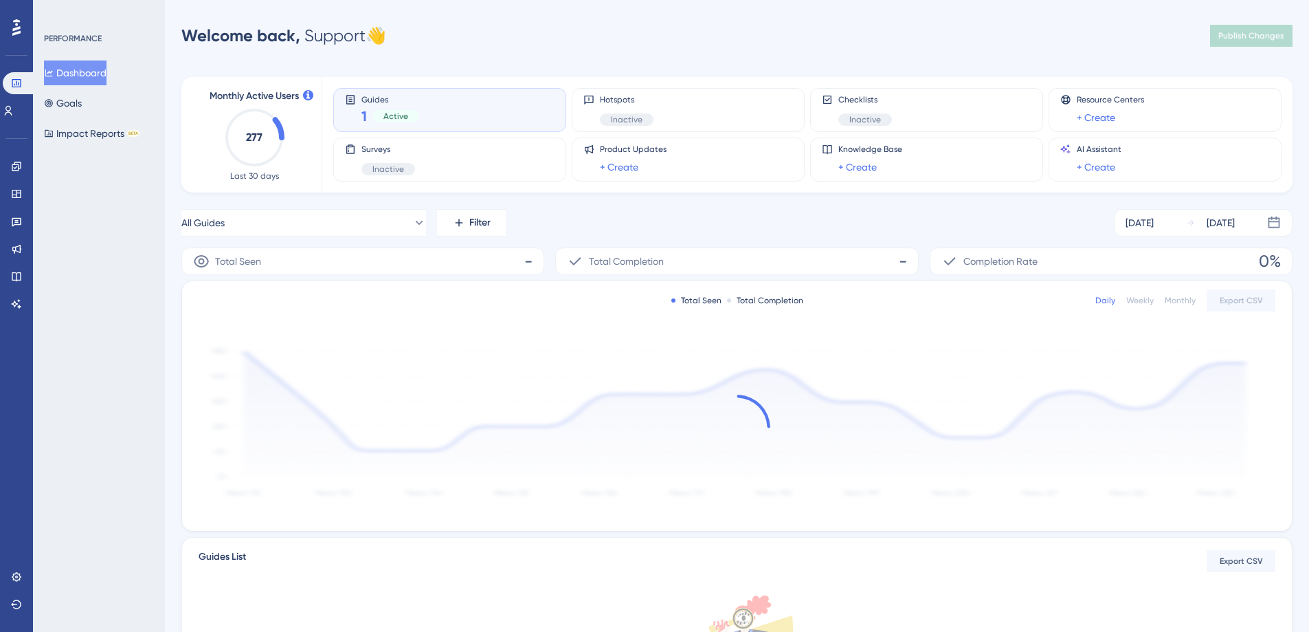 The image size is (1309, 632). What do you see at coordinates (133, 133) in the screenshot?
I see `div: BETA` at bounding box center [133, 133].